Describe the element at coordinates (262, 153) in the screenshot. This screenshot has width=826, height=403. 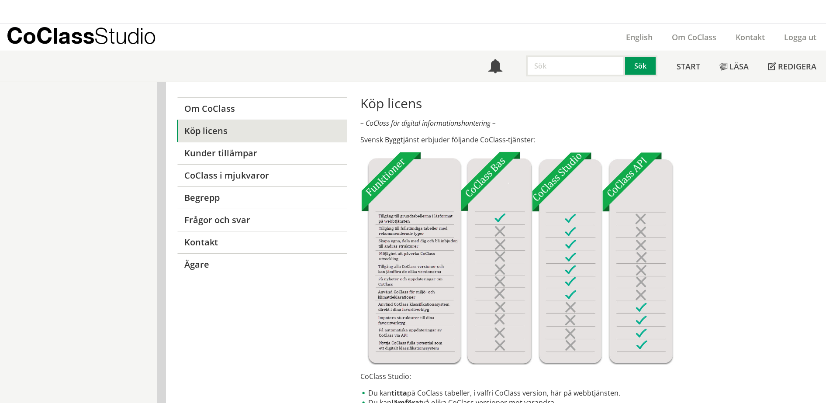
I see `a: Kunder tillämpar` at that location.